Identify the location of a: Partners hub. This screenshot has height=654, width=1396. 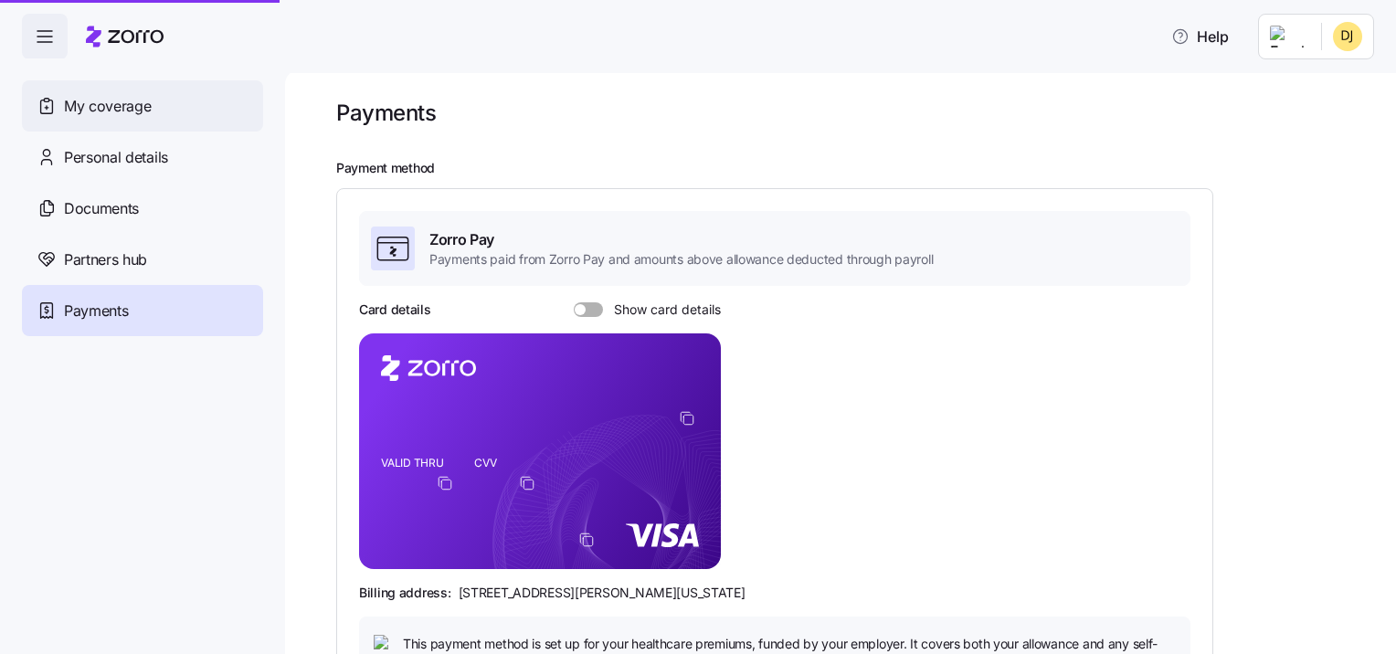
(143, 259).